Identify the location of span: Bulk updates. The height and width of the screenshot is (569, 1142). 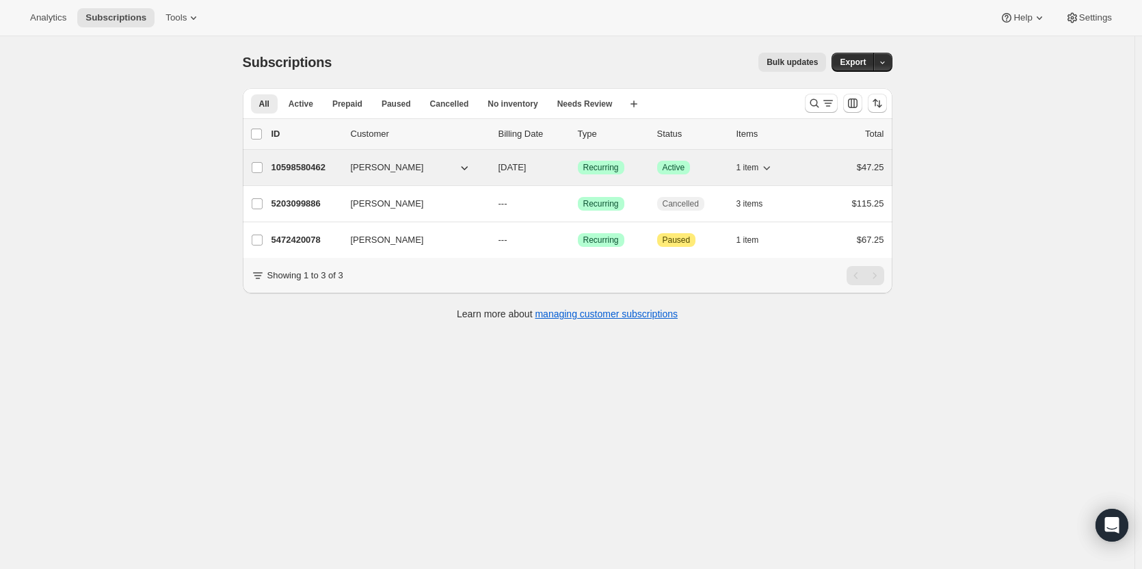
(792, 62).